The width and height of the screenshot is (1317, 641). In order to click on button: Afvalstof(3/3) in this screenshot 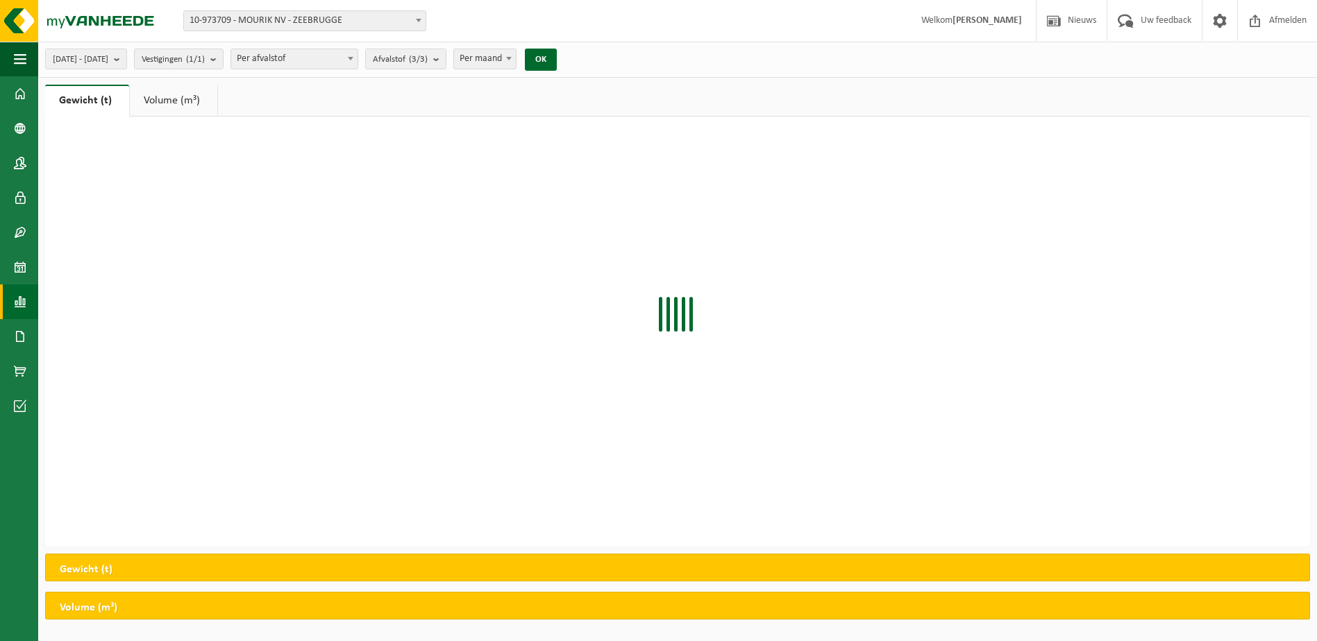, I will do `click(405, 59)`.